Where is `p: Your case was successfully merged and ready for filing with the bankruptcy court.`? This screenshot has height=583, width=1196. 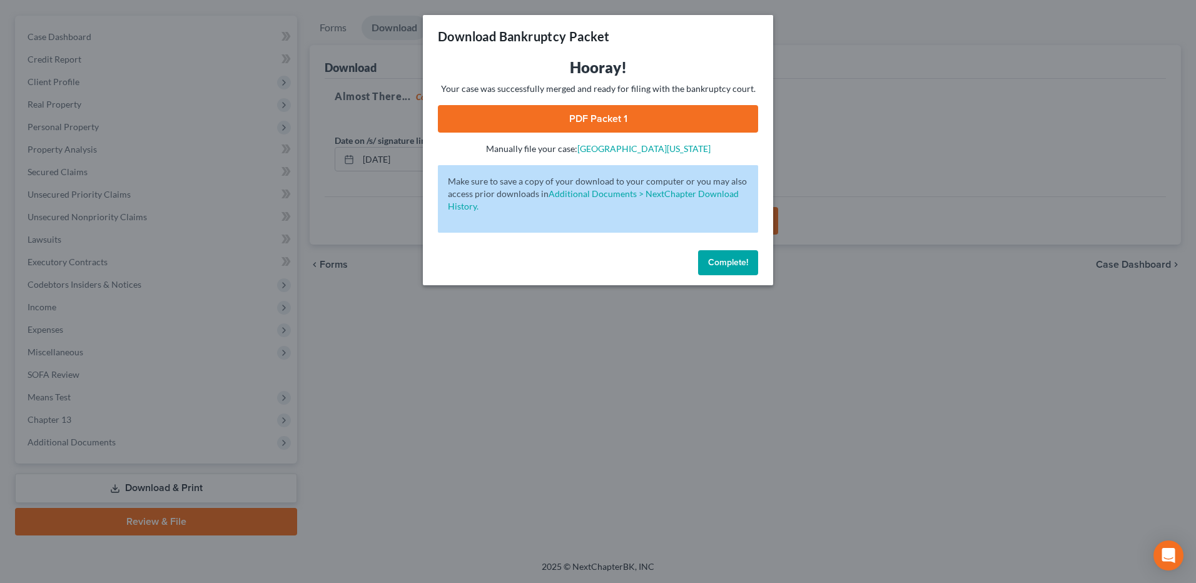 p: Your case was successfully merged and ready for filing with the bankruptcy court. is located at coordinates (598, 89).